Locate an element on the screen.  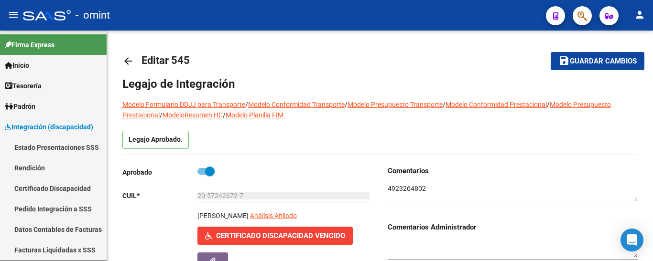
mat-icon: save is located at coordinates (564, 61).